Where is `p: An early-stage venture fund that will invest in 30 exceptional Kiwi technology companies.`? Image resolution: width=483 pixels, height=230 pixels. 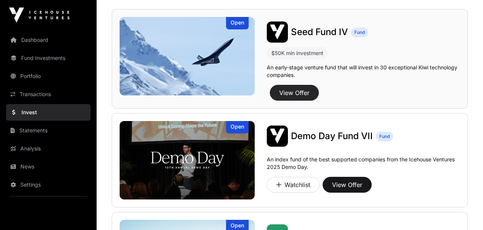
p: An early-stage venture fund that will invest in 30 exceptional Kiwi technology companies. is located at coordinates (363, 71).